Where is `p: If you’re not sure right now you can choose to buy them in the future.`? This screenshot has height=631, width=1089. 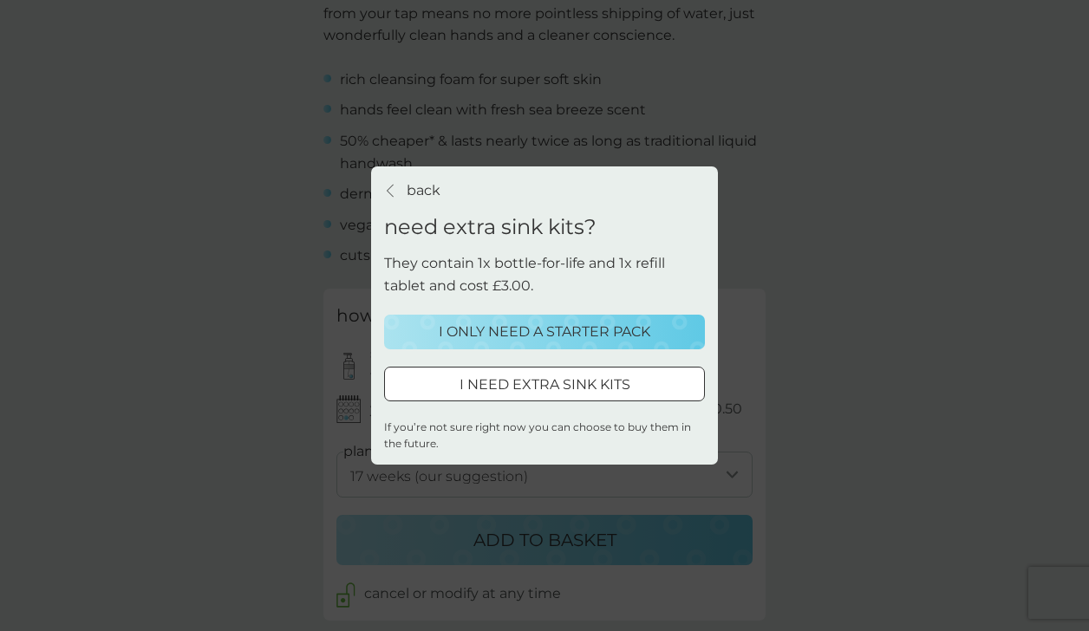
p: If you’re not sure right now you can choose to buy them in the future. is located at coordinates (544, 435).